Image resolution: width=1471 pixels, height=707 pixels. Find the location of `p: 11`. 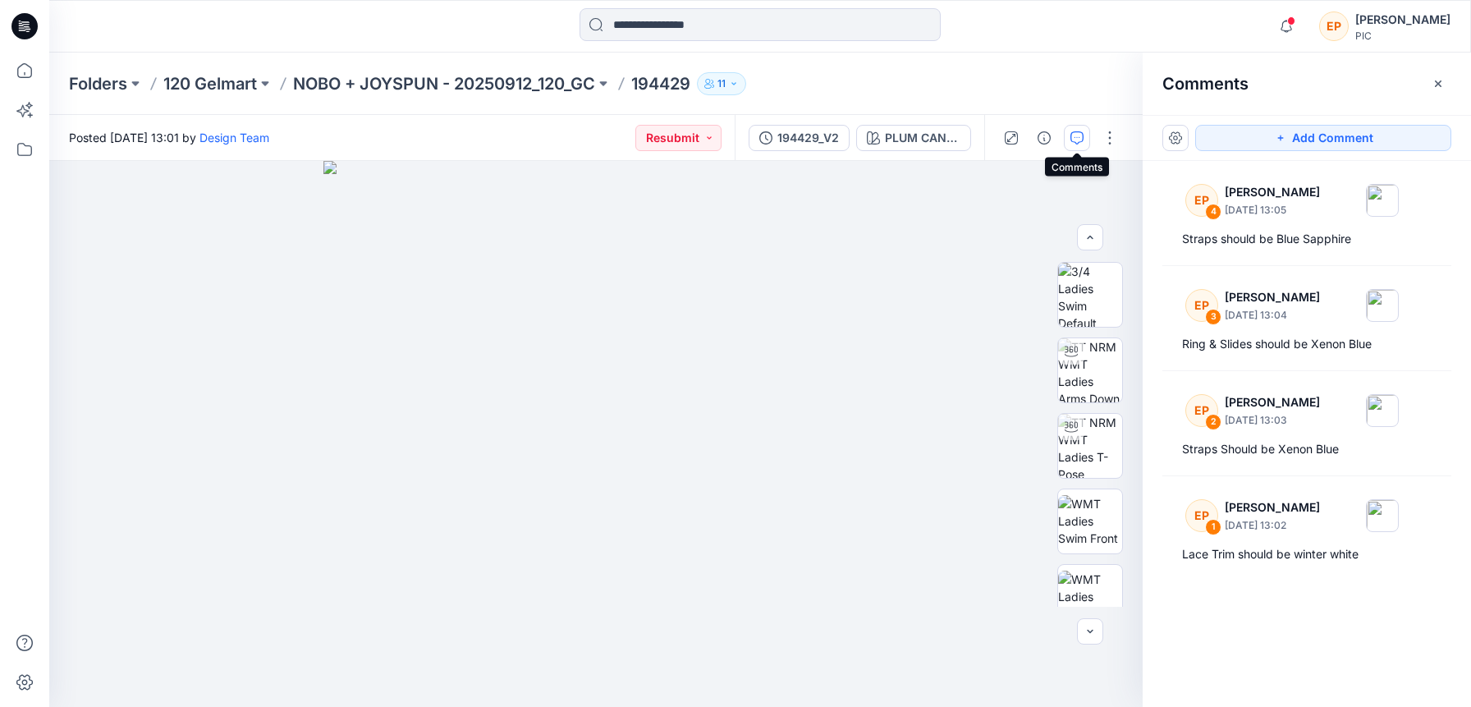

p: 11 is located at coordinates (722, 84).